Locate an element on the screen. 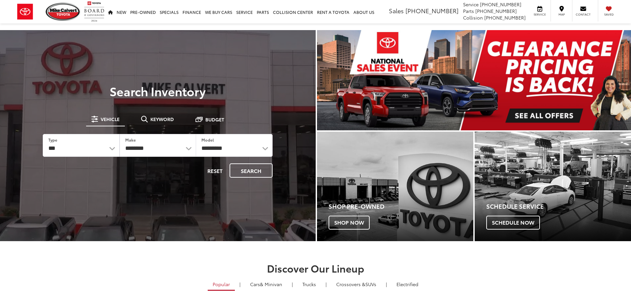 Image resolution: width=631 pixels, height=304 pixels. label: Make is located at coordinates (130, 140).